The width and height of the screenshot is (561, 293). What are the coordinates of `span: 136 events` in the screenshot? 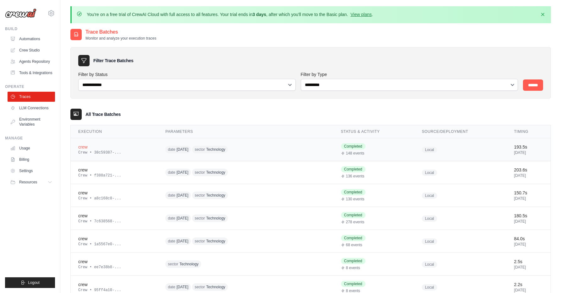 It's located at (355, 176).